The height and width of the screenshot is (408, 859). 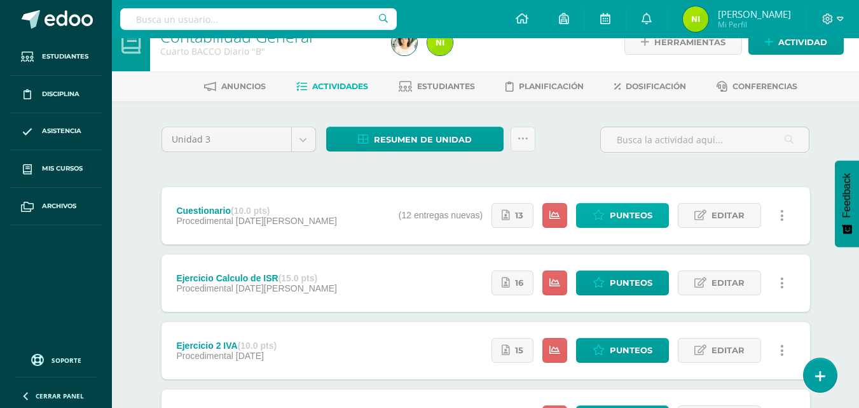 I want to click on a: Resumen de unidad, so click(x=415, y=139).